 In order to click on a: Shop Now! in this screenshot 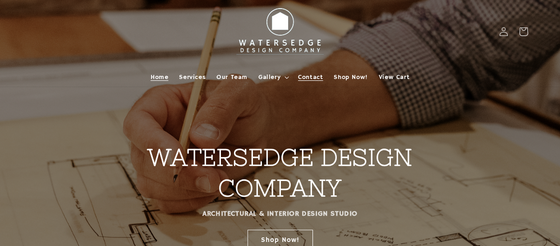, I will do `click(350, 77)`.